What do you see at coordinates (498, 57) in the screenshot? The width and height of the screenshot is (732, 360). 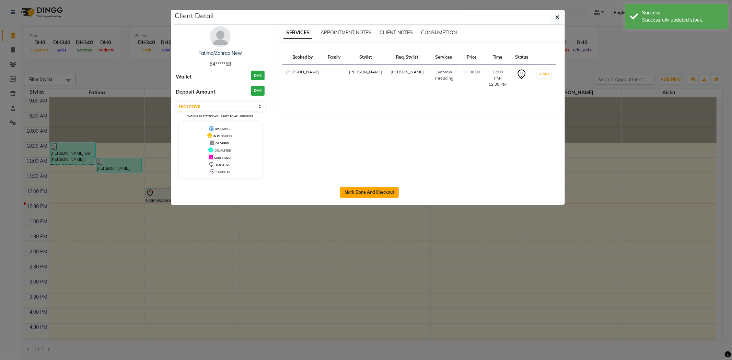 I see `th: Time` at bounding box center [498, 57].